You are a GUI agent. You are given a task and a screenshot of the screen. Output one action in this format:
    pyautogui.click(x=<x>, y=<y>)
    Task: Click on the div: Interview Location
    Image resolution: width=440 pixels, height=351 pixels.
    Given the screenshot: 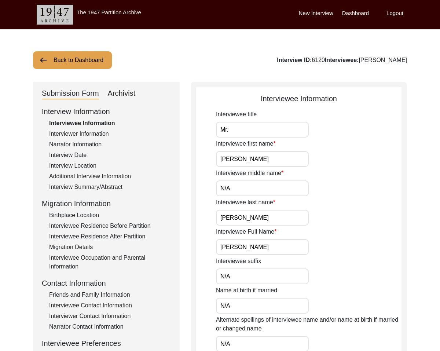 What is the action you would take?
    pyautogui.click(x=110, y=166)
    